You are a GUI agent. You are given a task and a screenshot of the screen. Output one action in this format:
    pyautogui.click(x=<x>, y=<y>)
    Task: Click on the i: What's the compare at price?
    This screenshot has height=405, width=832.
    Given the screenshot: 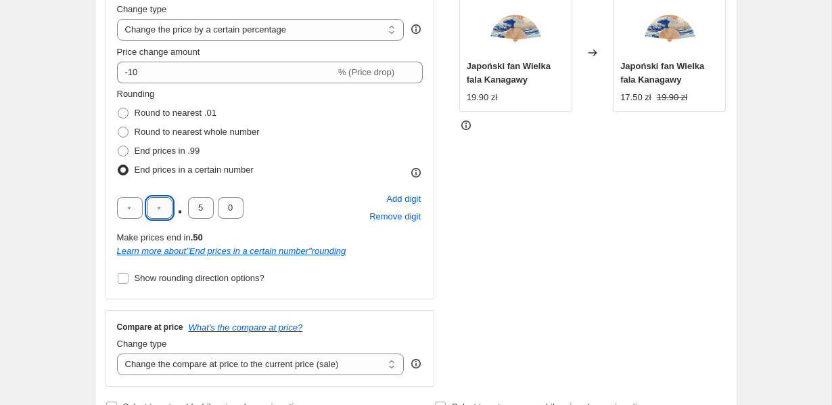 What is the action you would take?
    pyautogui.click(x=246, y=327)
    